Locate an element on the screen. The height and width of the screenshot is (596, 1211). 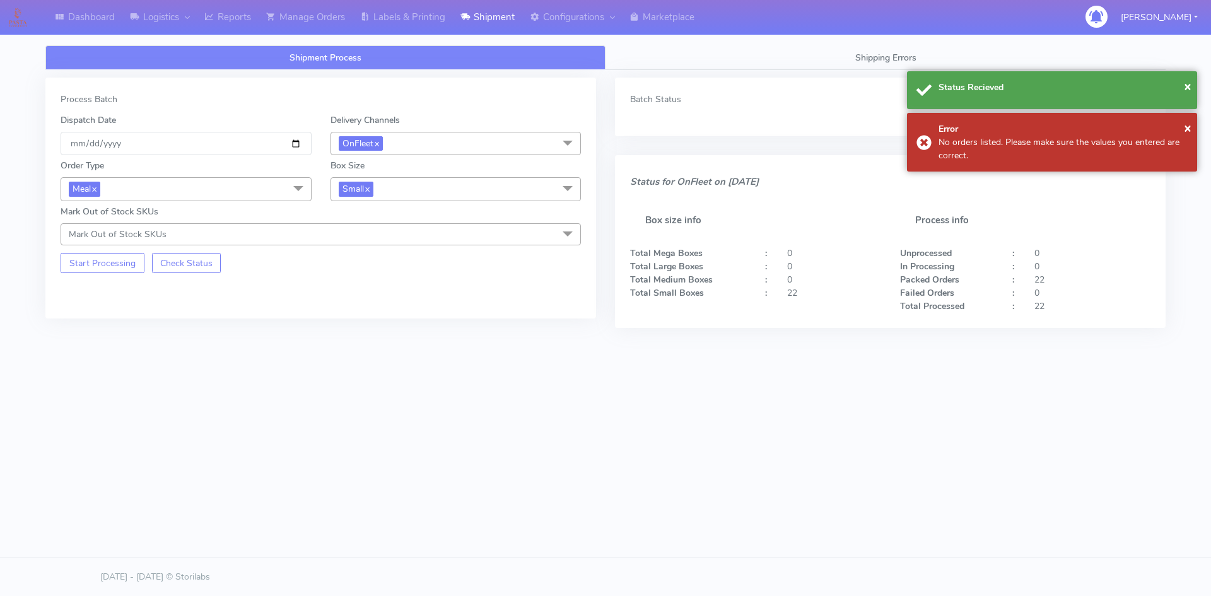
button: Start Processing is located at coordinates (102, 263).